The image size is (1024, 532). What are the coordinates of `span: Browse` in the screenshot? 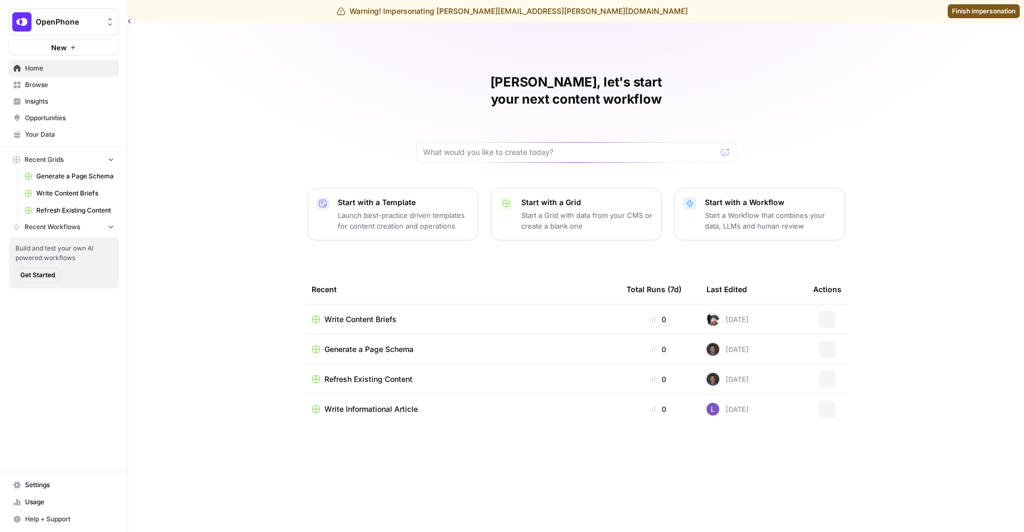 It's located at (69, 85).